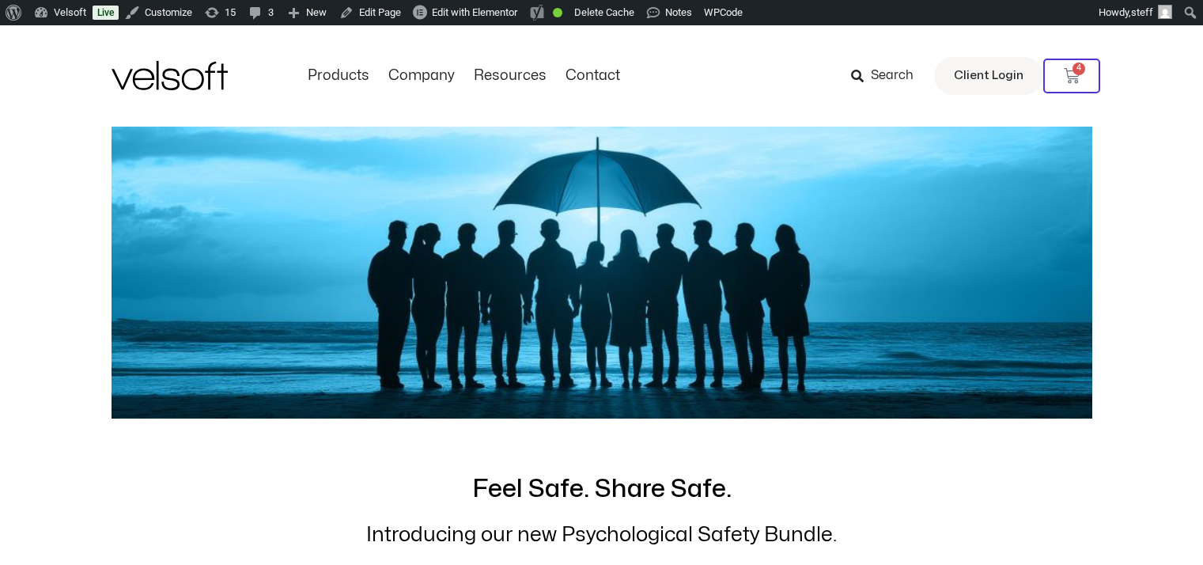  Describe the element at coordinates (888, 76) in the screenshot. I see `a: Search` at that location.